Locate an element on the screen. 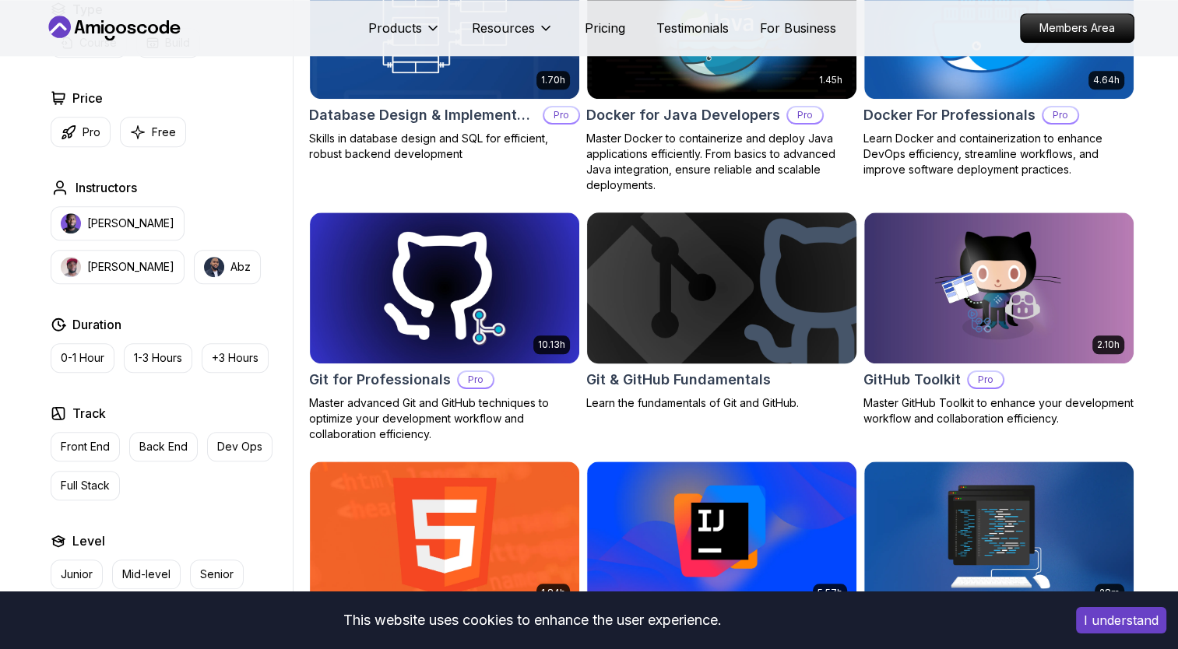 This screenshot has height=649, width=1178. p: 4.64h is located at coordinates (1107, 80).